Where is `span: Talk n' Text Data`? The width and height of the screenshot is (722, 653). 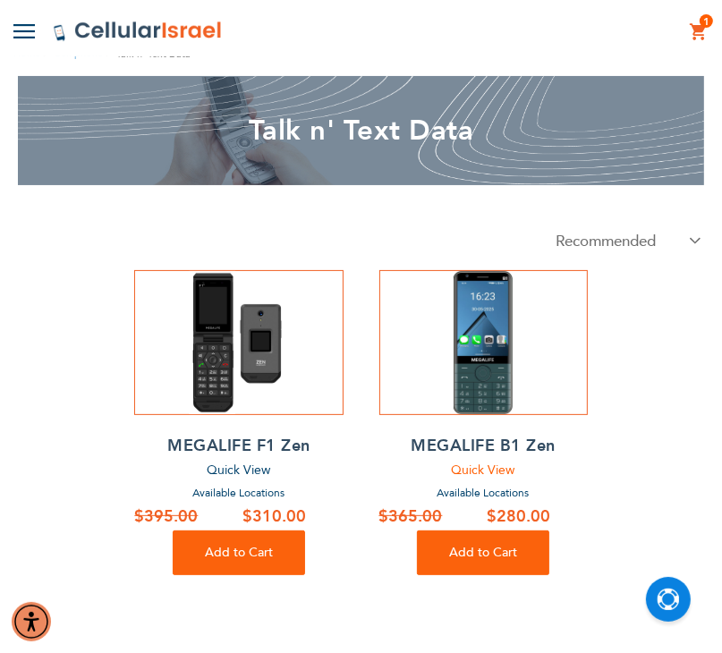 span: Talk n' Text Data is located at coordinates (361, 131).